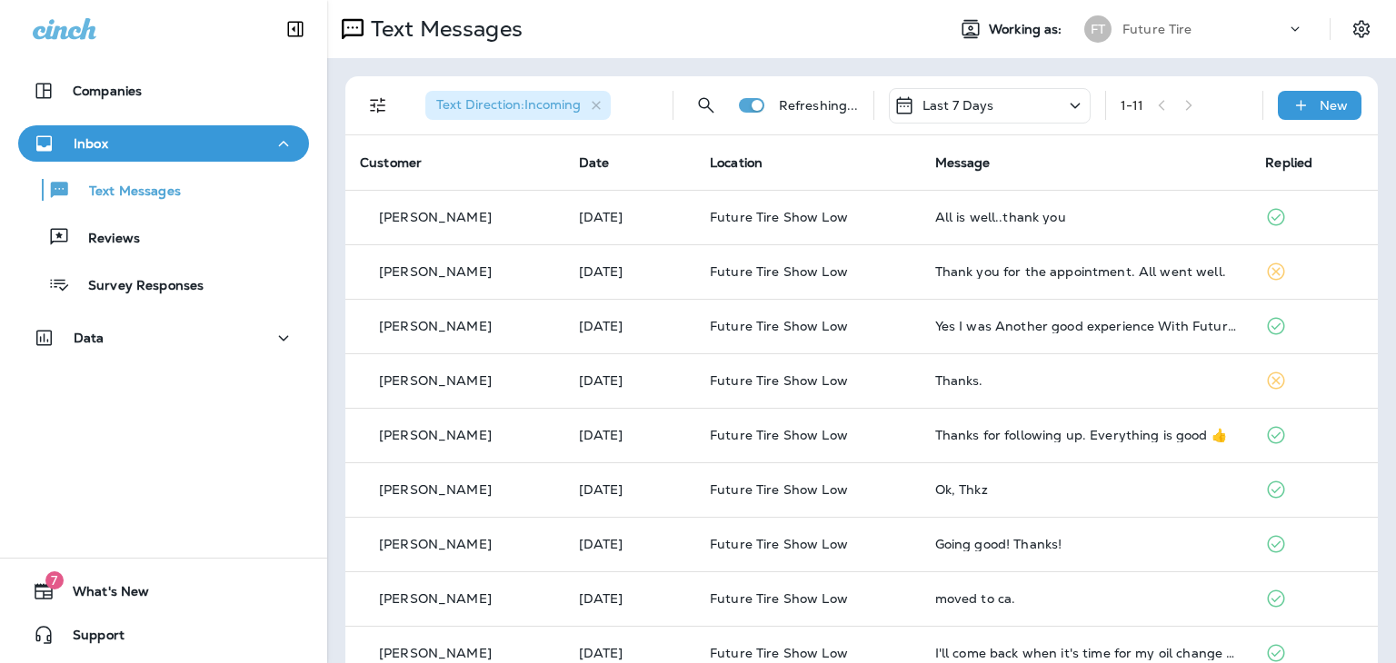  I want to click on div: FT, so click(1098, 29).